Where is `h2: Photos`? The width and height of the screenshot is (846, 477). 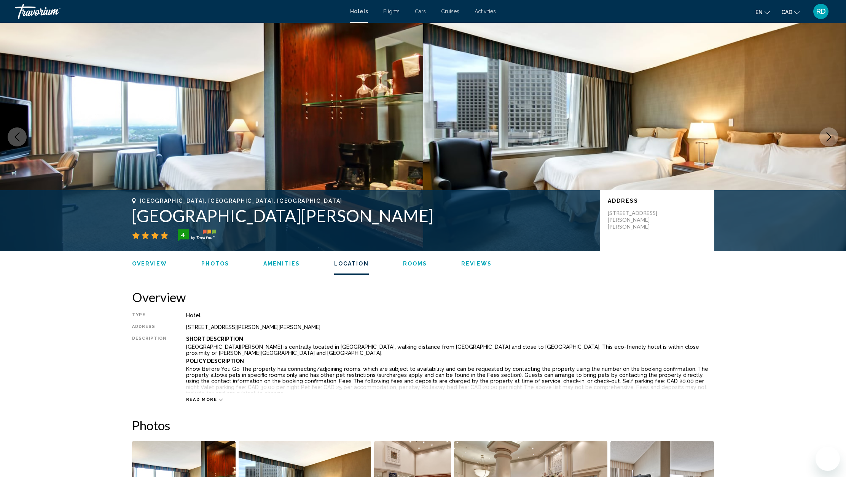 h2: Photos is located at coordinates (423, 426).